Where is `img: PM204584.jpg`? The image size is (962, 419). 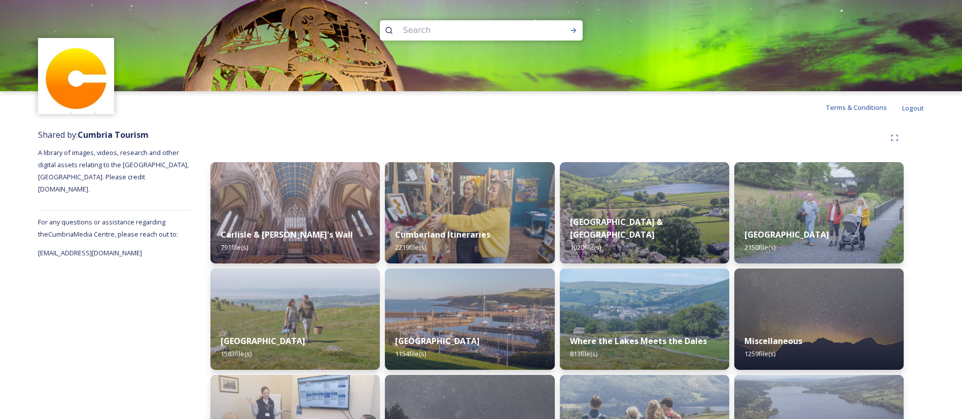
img: PM204584.jpg is located at coordinates (819, 213).